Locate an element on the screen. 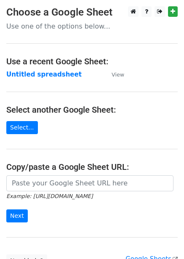  a: View is located at coordinates (113, 74).